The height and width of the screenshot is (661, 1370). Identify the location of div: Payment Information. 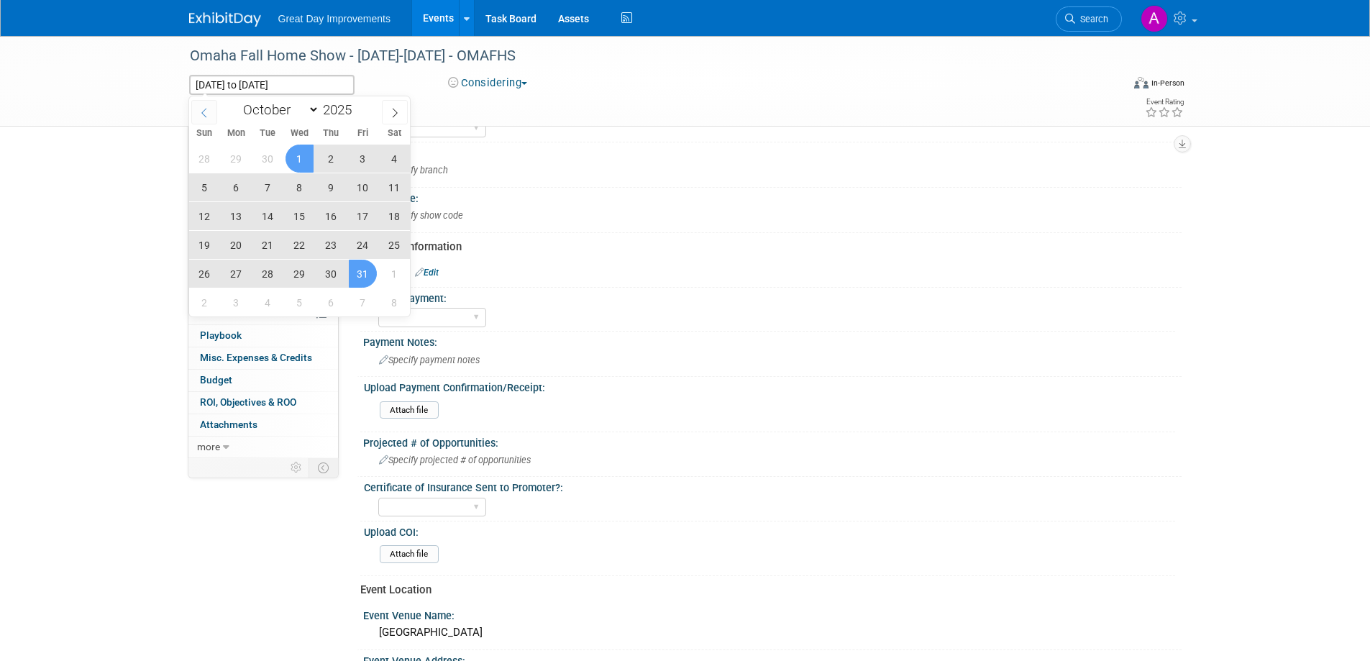
(765, 247).